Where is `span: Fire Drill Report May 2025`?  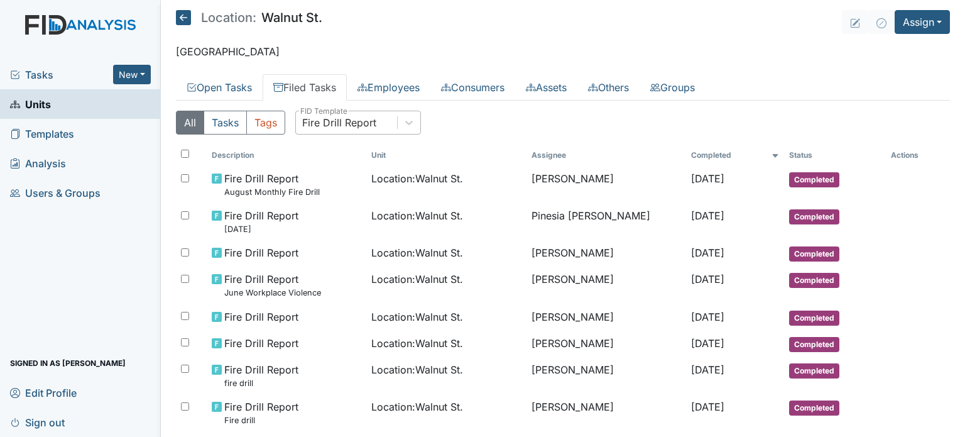
span: Fire Drill Report May 2025 is located at coordinates (261, 221).